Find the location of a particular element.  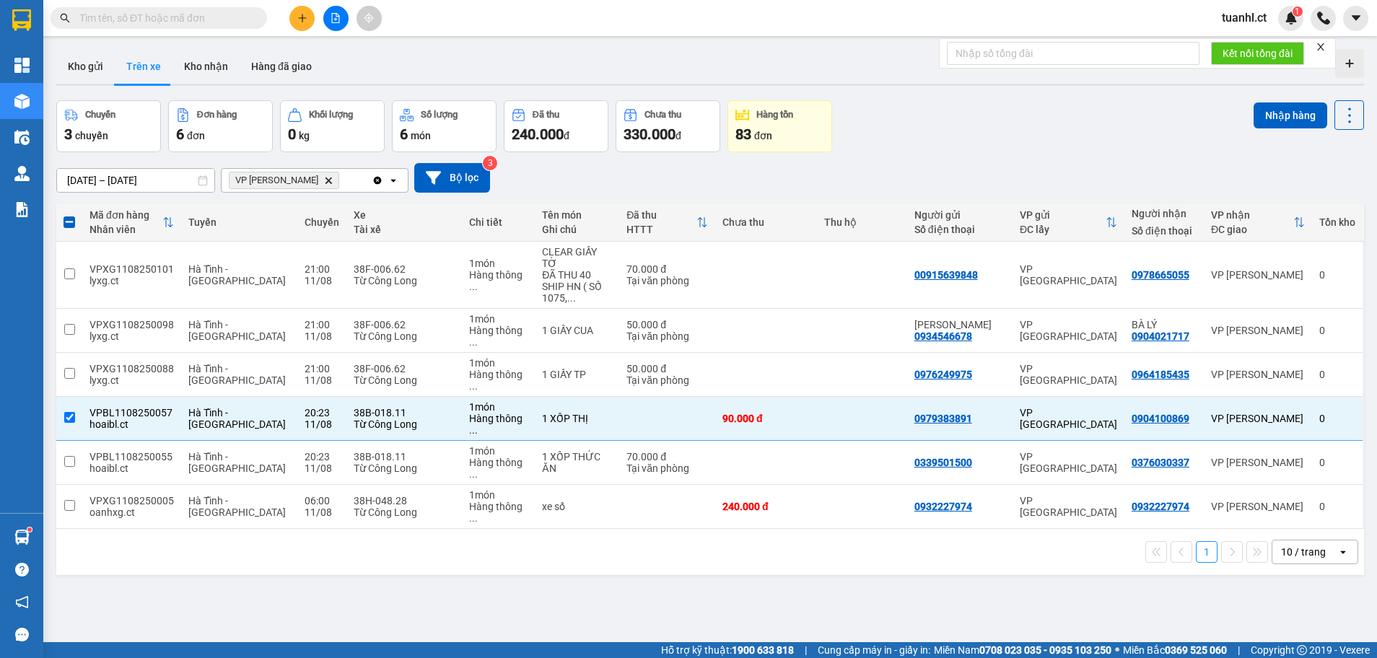

div: VP nhận is located at coordinates (1252, 215).